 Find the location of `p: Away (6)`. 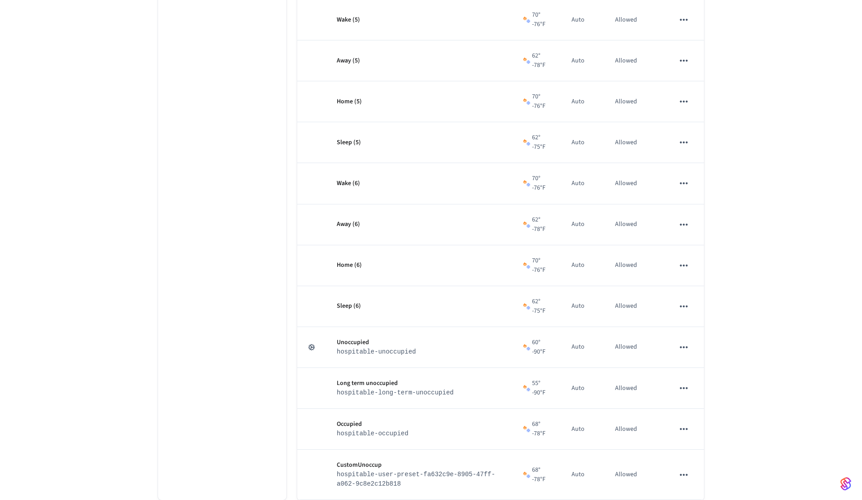

p: Away (6) is located at coordinates (419, 224).